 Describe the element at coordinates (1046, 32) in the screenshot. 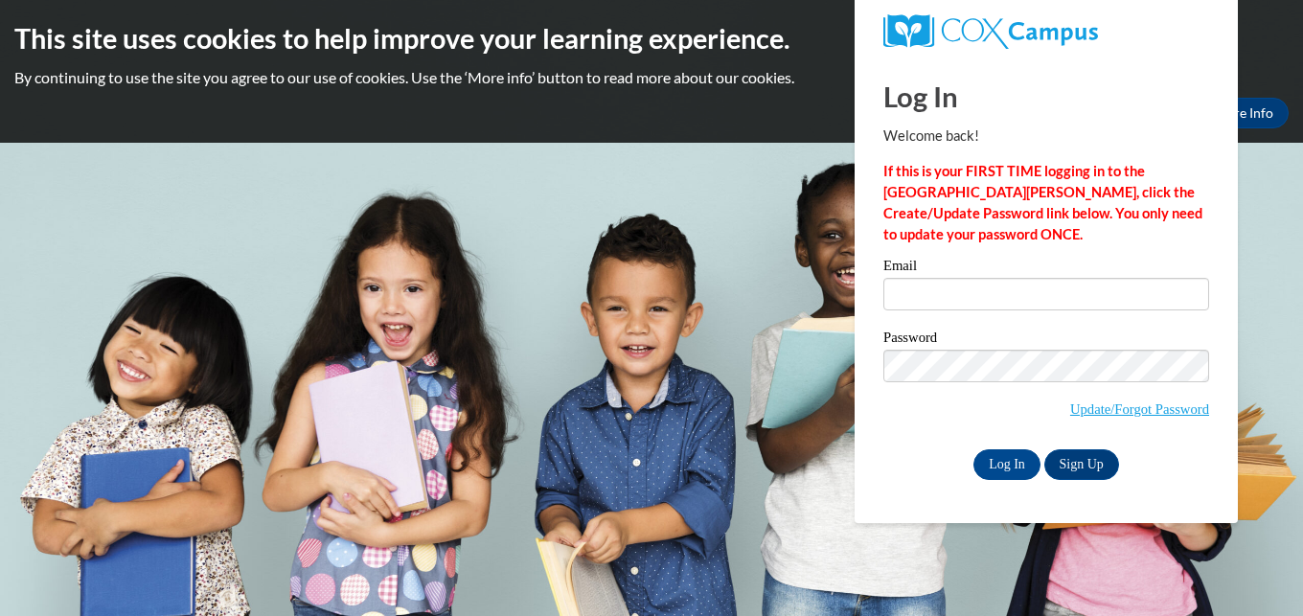

I see `a: COX Campus` at that location.